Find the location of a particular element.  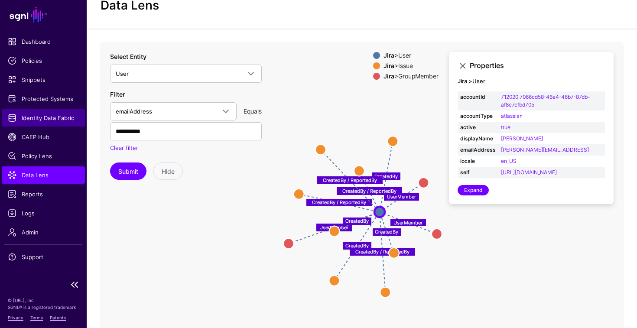

p: SGNL® is a registered trademark is located at coordinates (43, 307).